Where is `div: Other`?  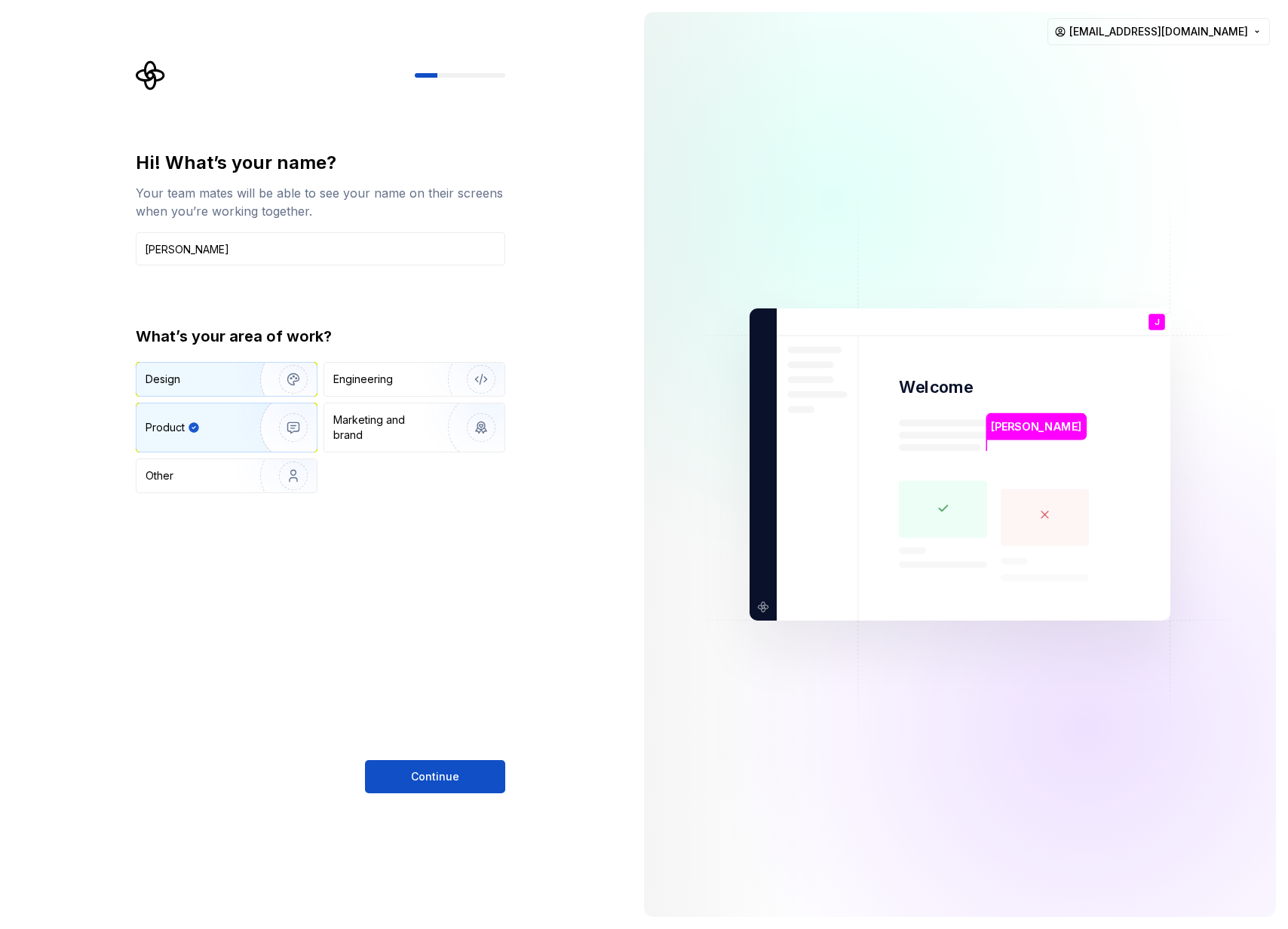 div: Other is located at coordinates (159, 476).